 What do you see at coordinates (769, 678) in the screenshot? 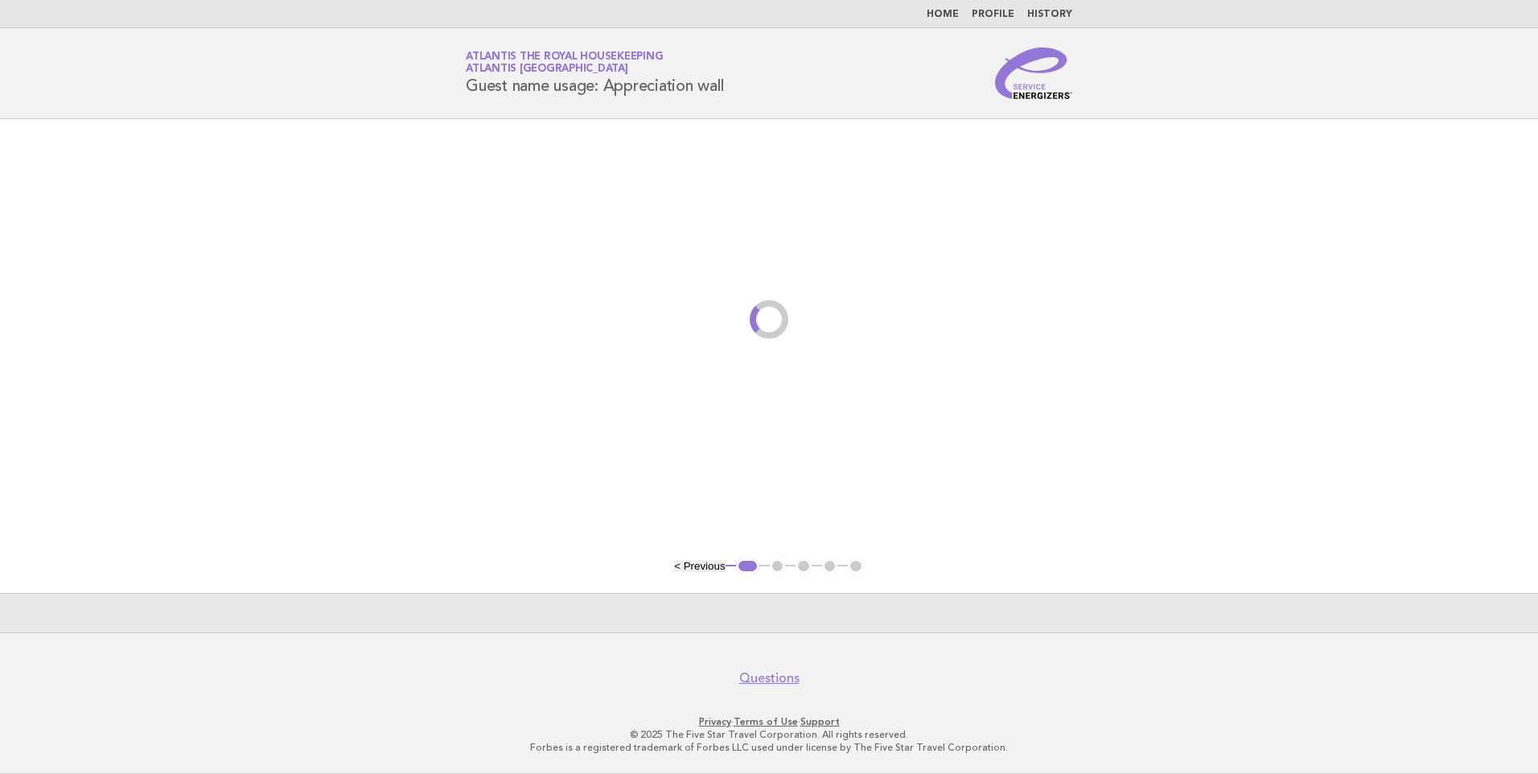
I see `a: Questions` at bounding box center [769, 678].